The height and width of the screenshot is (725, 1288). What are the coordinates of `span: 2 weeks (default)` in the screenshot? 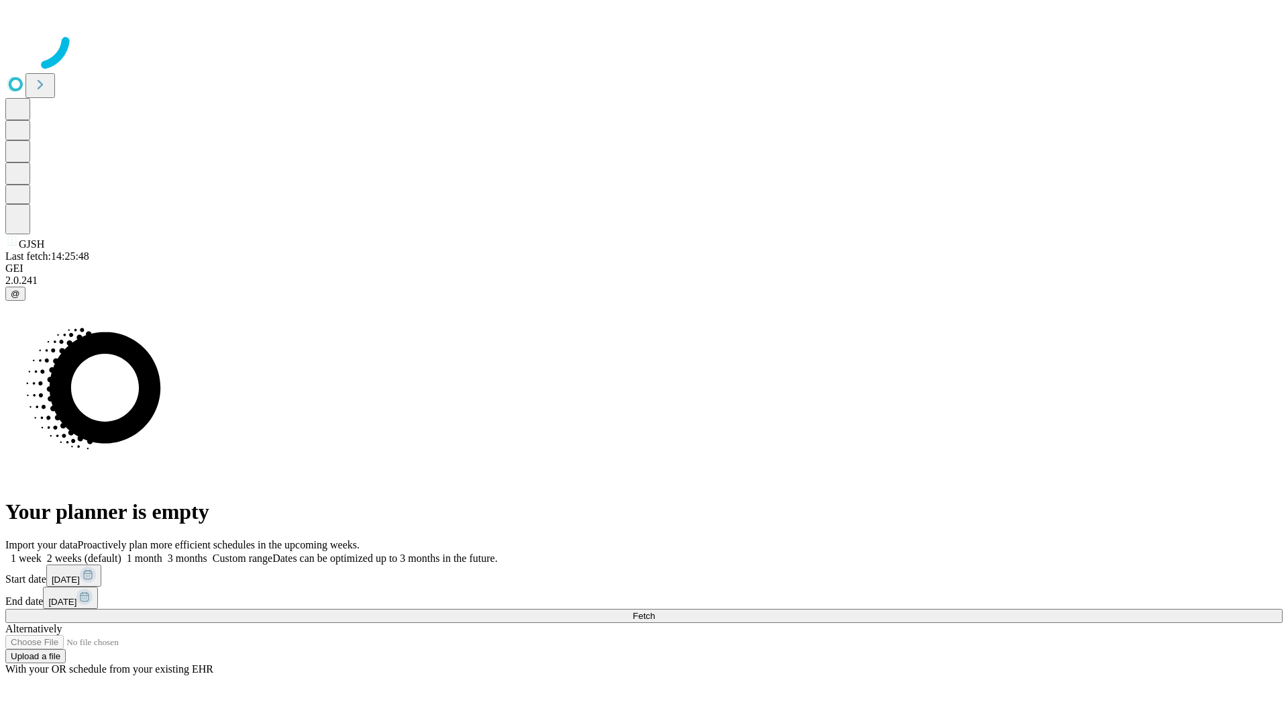 It's located at (84, 558).